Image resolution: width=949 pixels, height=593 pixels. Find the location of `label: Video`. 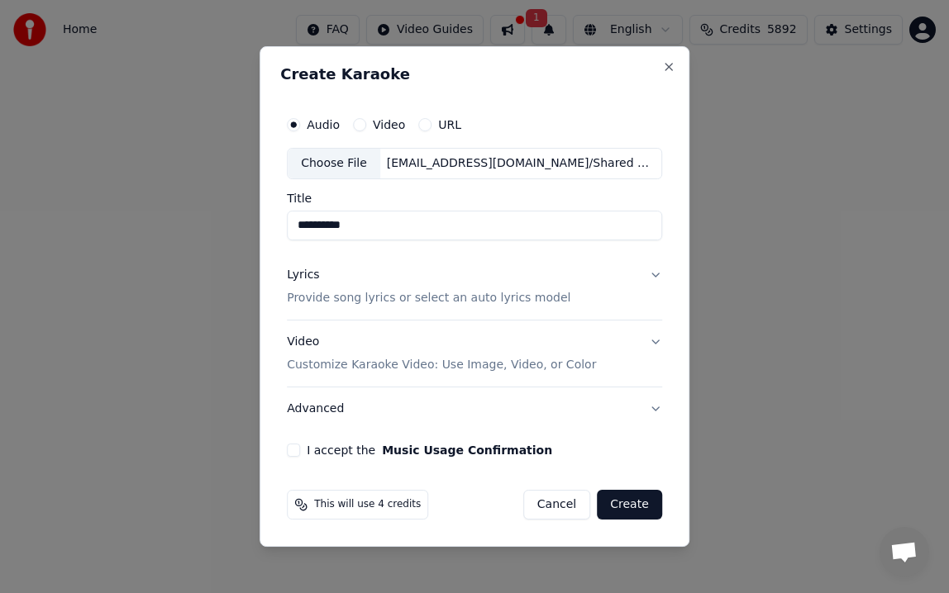

label: Video is located at coordinates (388, 125).